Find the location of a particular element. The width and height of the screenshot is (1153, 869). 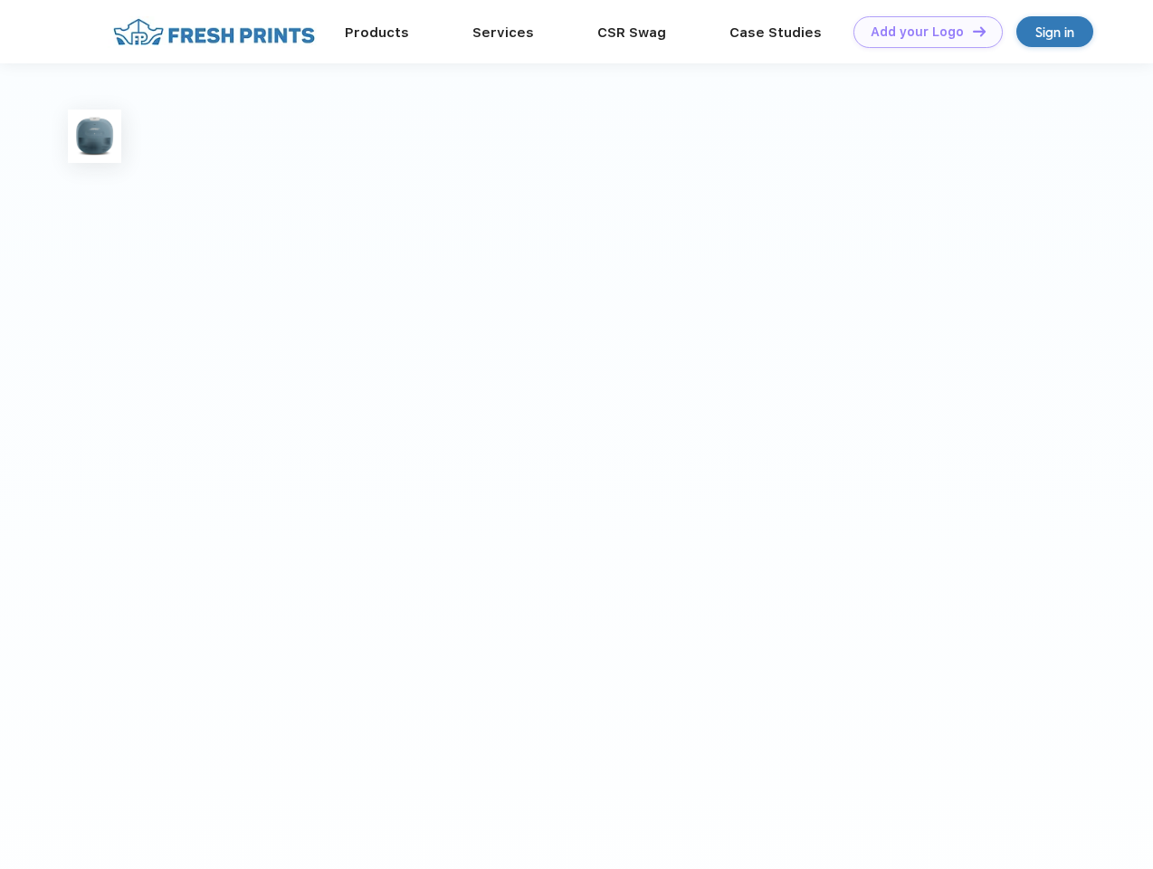

a: CSR Swag is located at coordinates (632, 33).